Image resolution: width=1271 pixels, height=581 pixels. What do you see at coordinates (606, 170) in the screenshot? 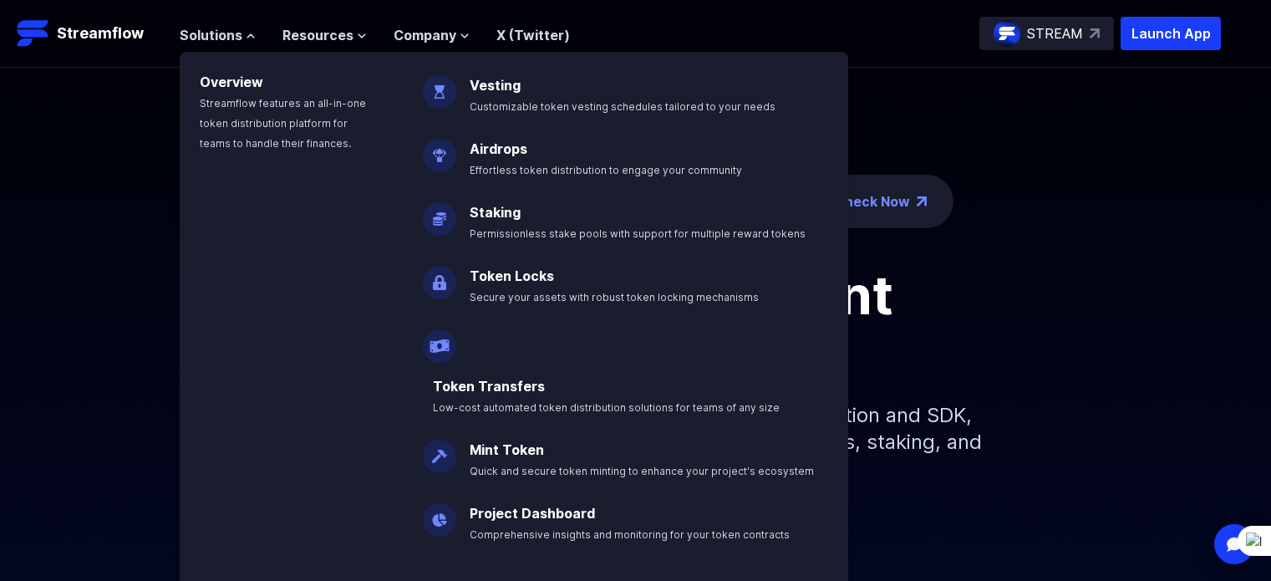
I see `span: Effortless token distribution to engage your community` at bounding box center [606, 170].